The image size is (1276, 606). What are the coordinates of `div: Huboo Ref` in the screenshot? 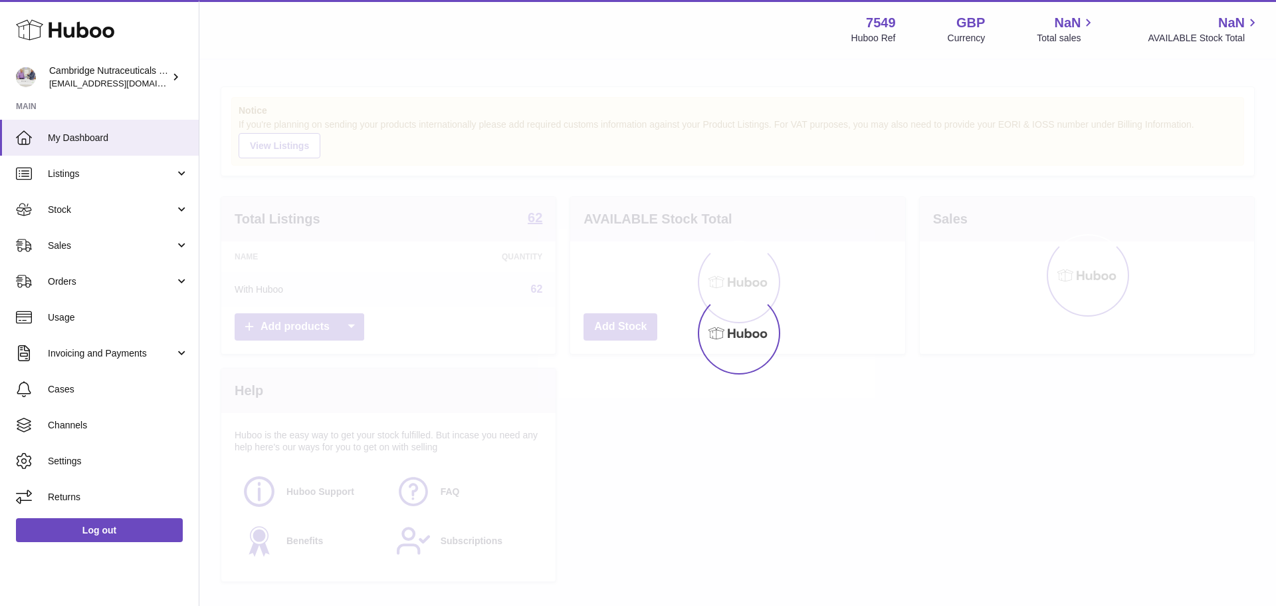 It's located at (874, 38).